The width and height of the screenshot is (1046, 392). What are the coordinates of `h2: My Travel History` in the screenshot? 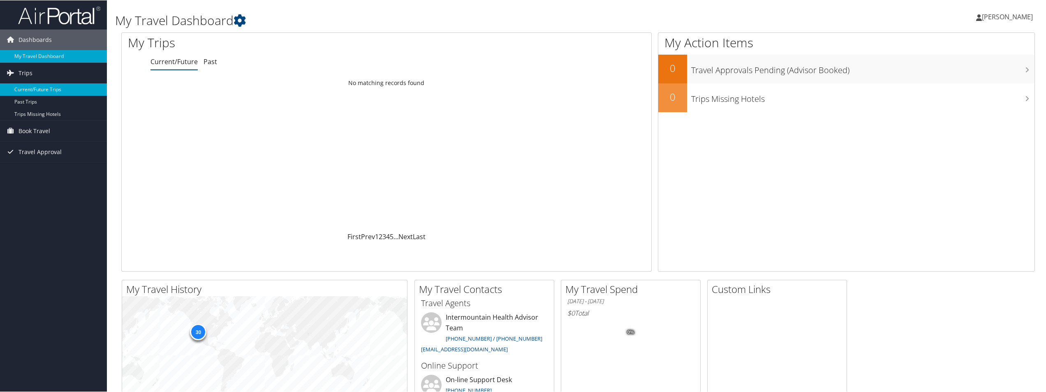 It's located at (266, 289).